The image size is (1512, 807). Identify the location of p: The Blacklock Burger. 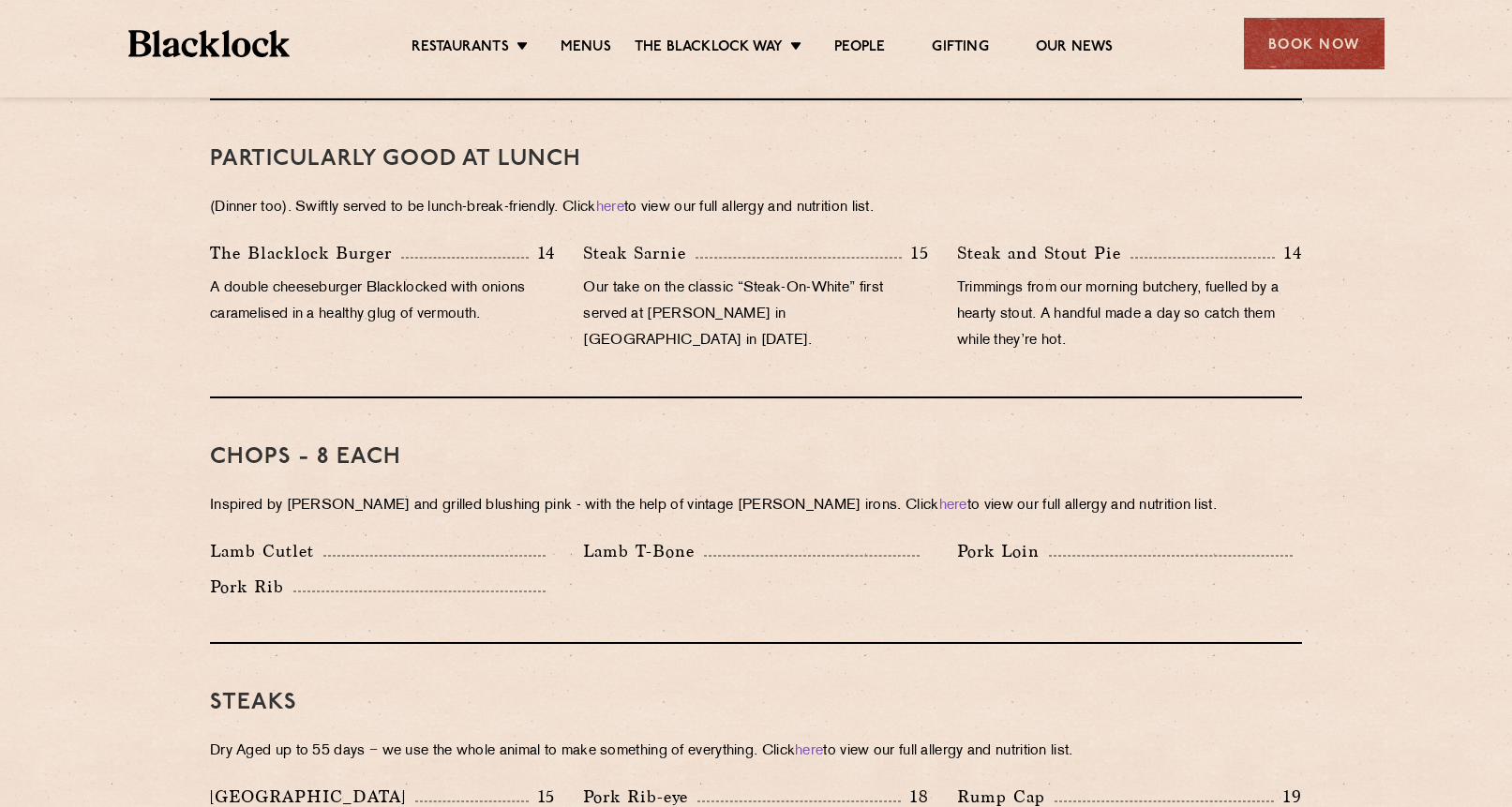
(305, 253).